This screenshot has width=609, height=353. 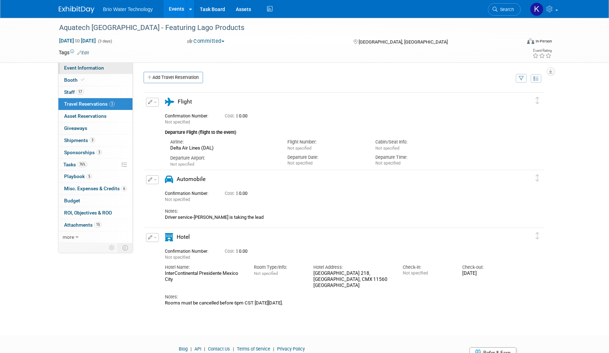 What do you see at coordinates (96, 188) in the screenshot?
I see `span: Misc. Expenses & Credits` at bounding box center [96, 188].